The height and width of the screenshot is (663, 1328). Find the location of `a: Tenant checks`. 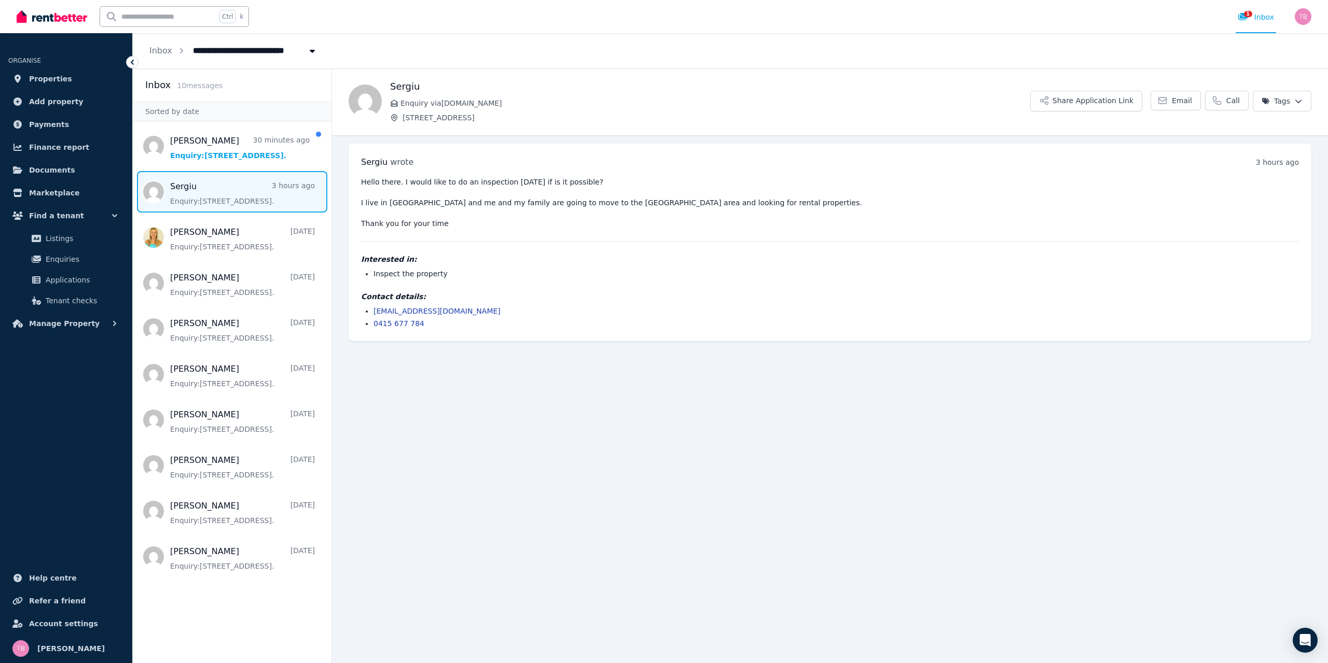

a: Tenant checks is located at coordinates (66, 301).